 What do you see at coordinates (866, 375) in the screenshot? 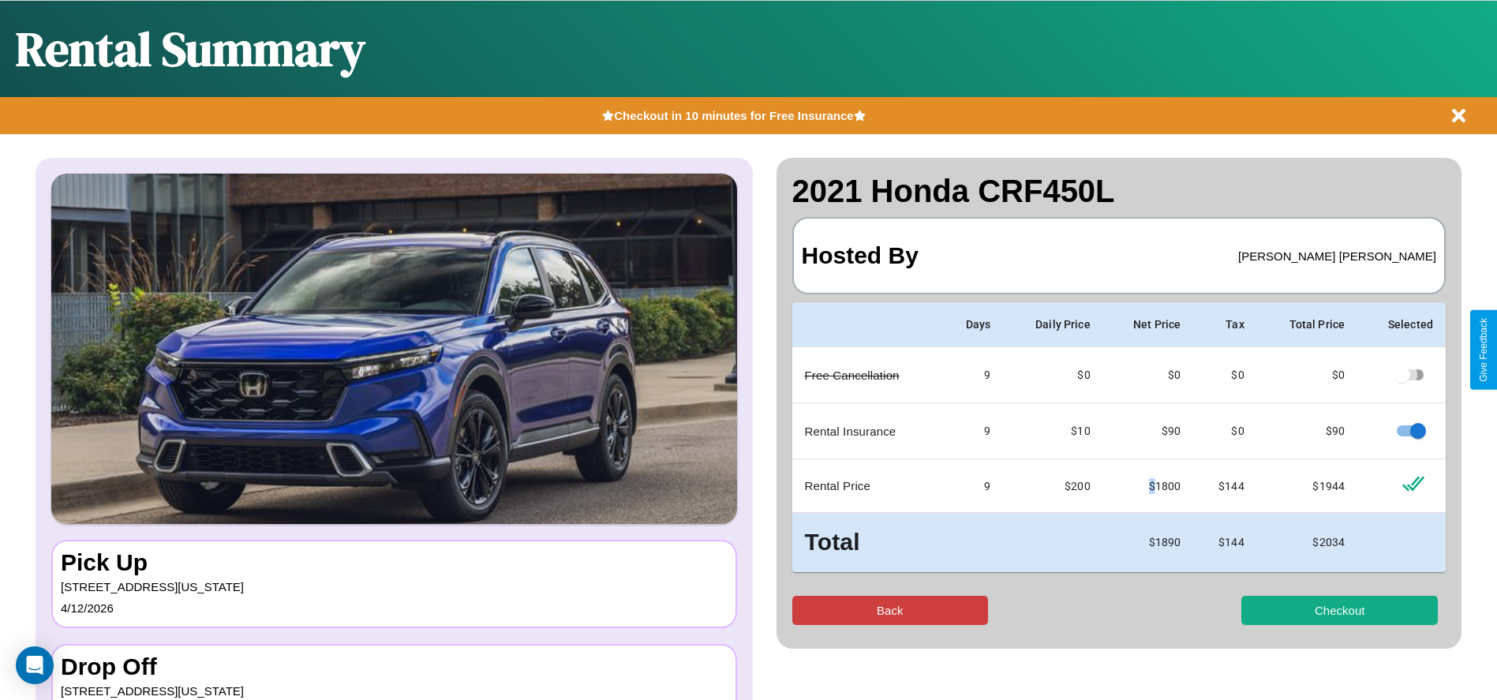
I see `p: Free Cancellation` at bounding box center [866, 375].